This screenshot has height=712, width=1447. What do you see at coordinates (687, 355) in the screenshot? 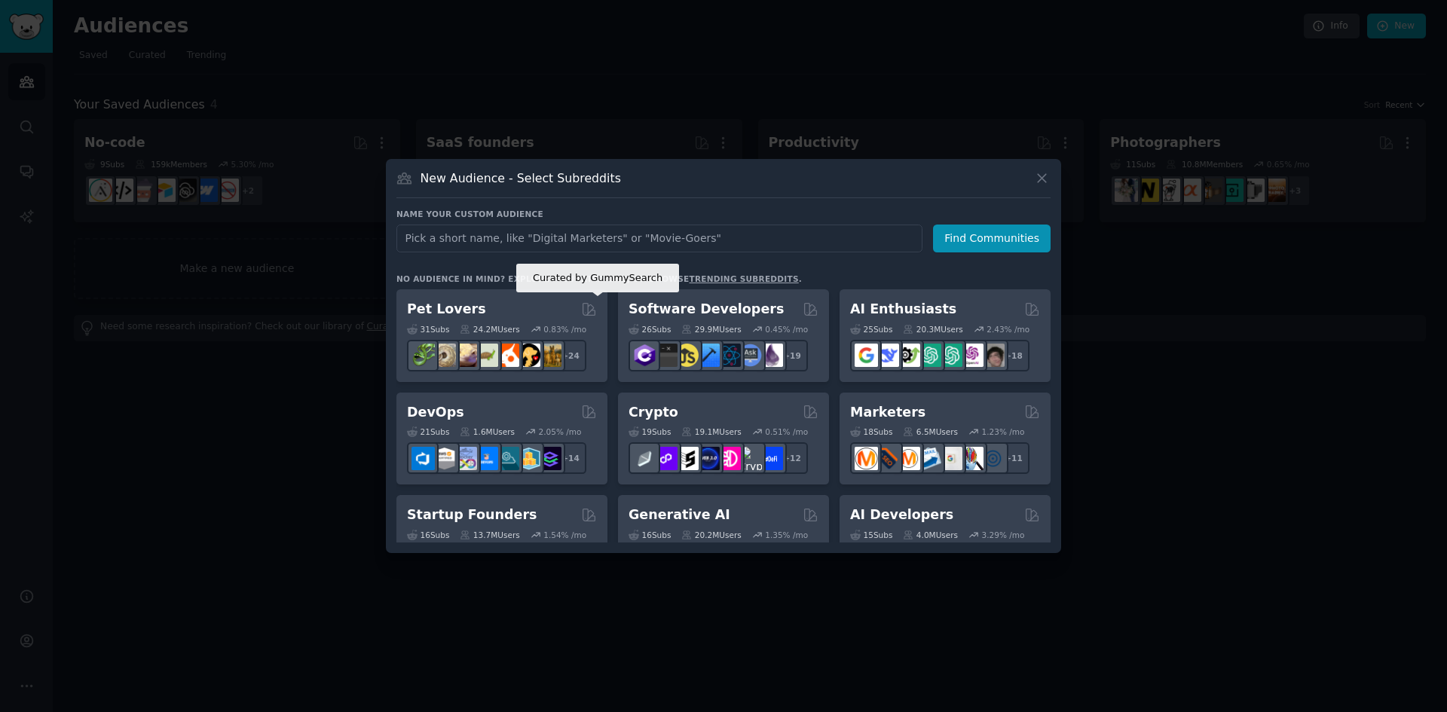
I see `img: learnjavascript` at bounding box center [687, 355].